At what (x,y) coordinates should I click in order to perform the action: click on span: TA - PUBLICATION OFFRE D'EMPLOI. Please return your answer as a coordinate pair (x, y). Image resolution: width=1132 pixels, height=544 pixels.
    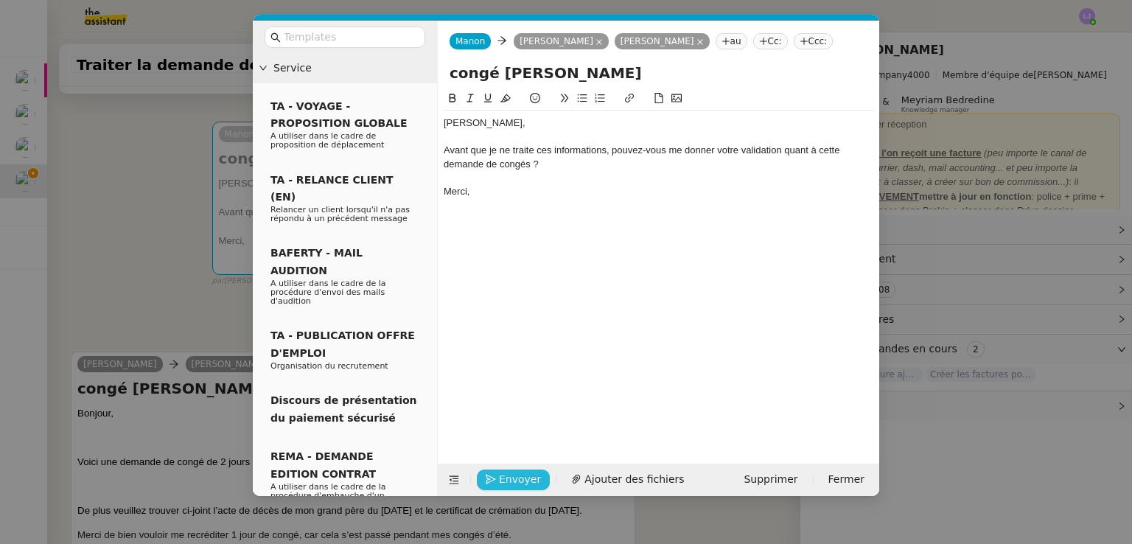
    Looking at the image, I should click on (343, 344).